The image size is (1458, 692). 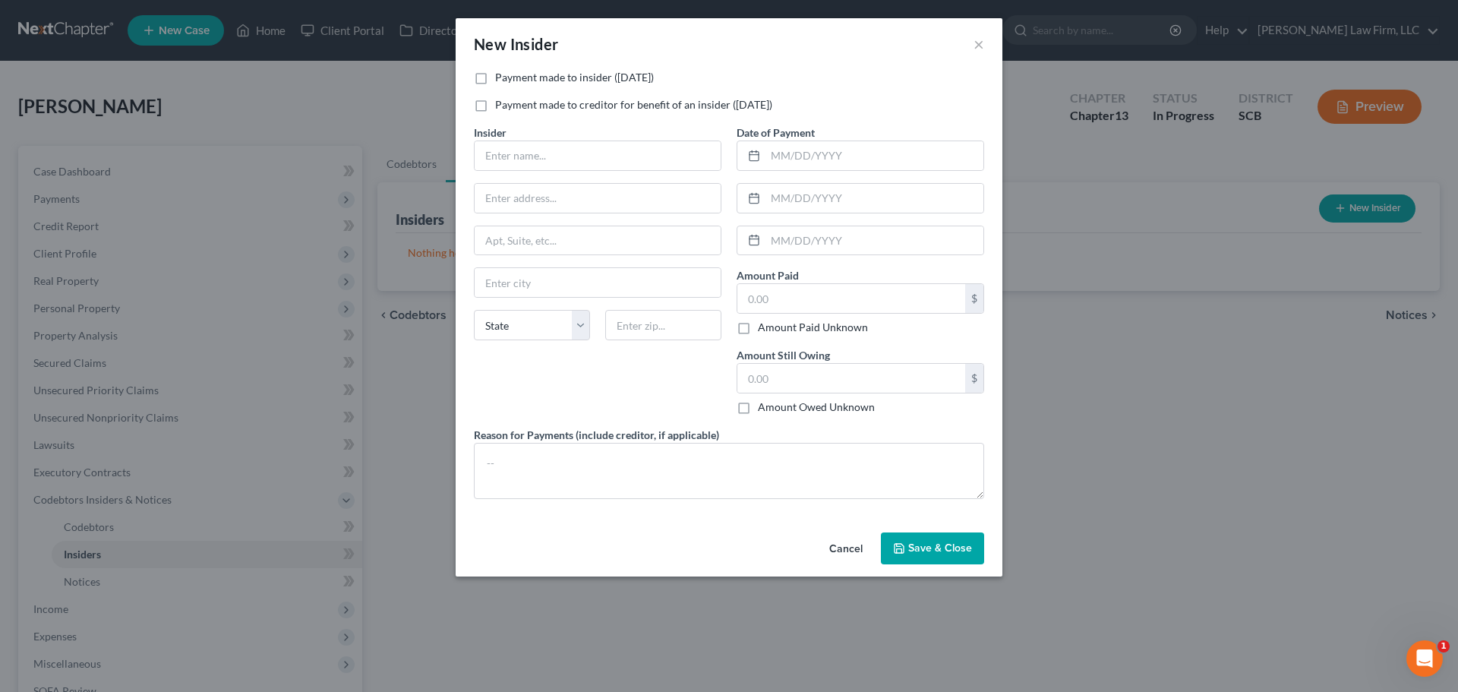 What do you see at coordinates (597, 198) in the screenshot?
I see `input: Enter address...` at bounding box center [597, 198].